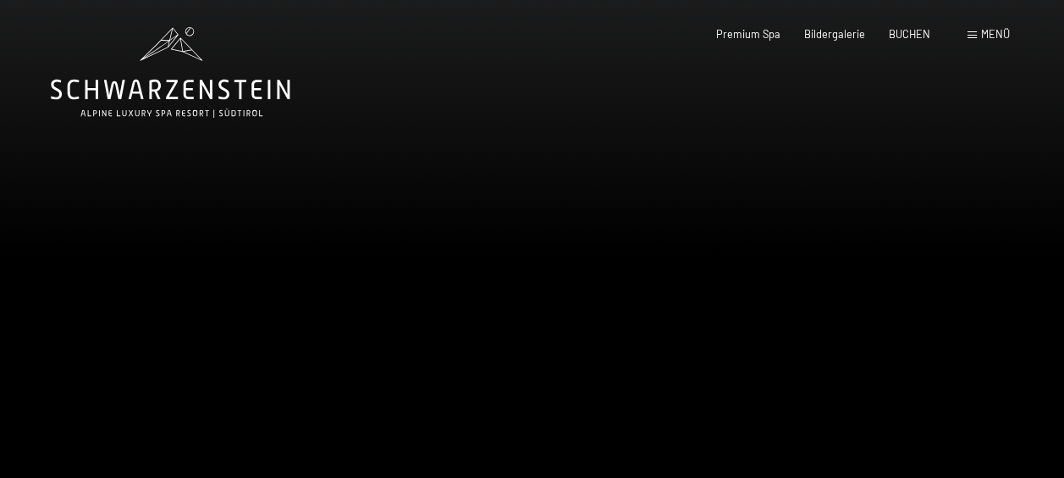 The image size is (1064, 478). What do you see at coordinates (749, 34) in the screenshot?
I see `span: Premium Spa` at bounding box center [749, 34].